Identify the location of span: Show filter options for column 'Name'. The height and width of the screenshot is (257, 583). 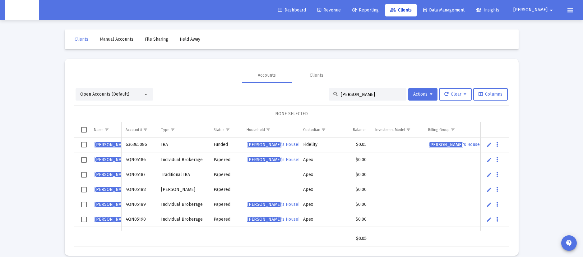
(107, 130).